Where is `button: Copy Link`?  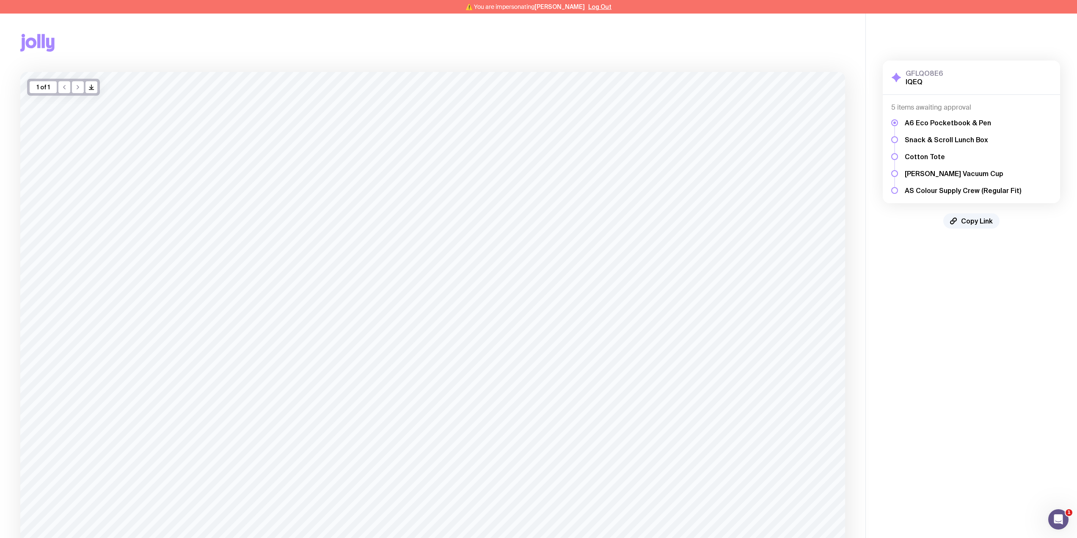 button: Copy Link is located at coordinates (971, 221).